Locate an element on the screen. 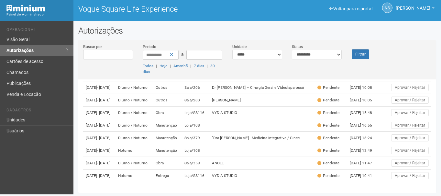  td: Sala/379 is located at coordinates (195, 138).